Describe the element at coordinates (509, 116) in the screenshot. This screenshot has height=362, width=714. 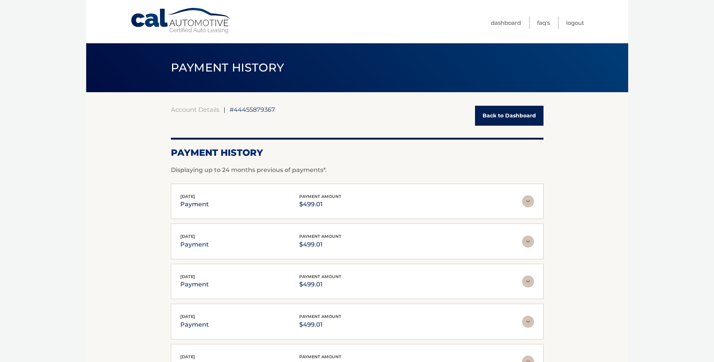
I see `a: Back to Dashboard` at that location.